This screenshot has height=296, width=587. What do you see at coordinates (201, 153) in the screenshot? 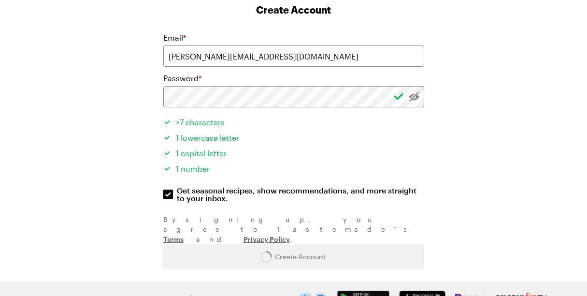
I see `span: 1 capital letter` at bounding box center [201, 153].